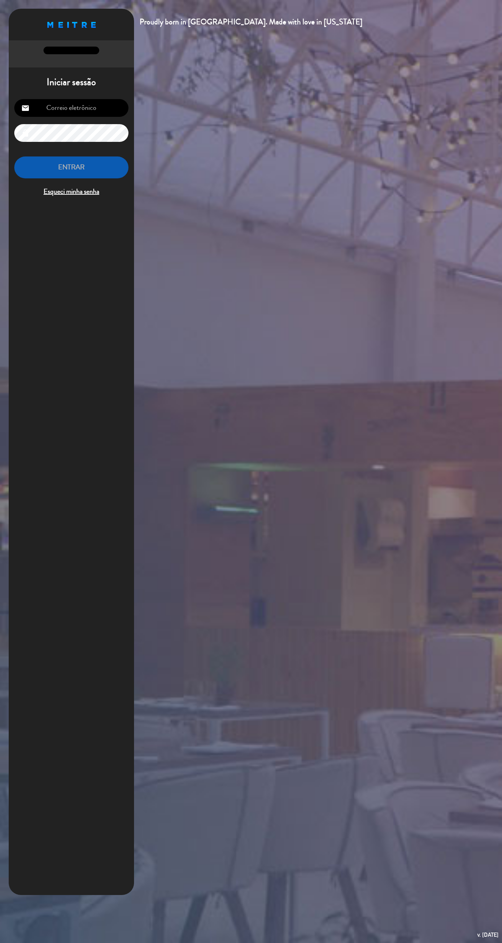 The height and width of the screenshot is (943, 502). What do you see at coordinates (71, 192) in the screenshot?
I see `span: Esqueci minha senha` at bounding box center [71, 192].